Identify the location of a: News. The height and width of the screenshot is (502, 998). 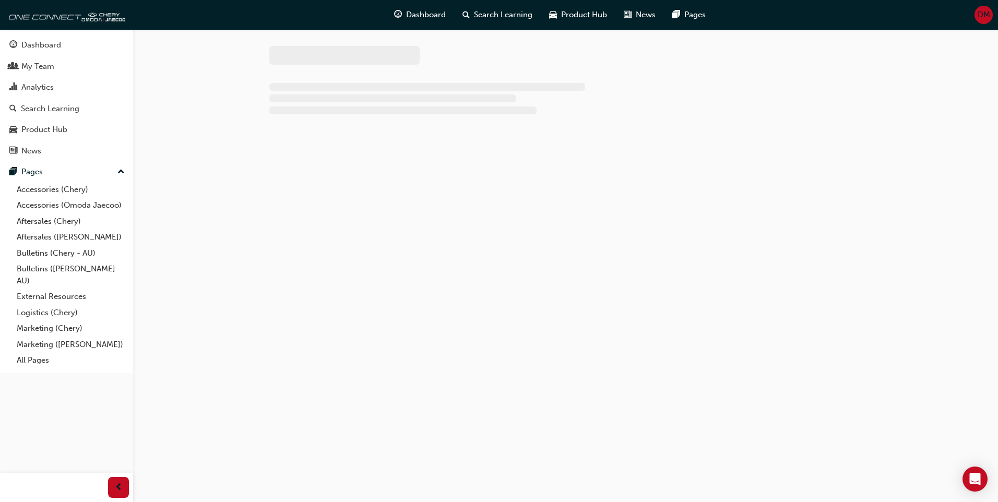
(66, 151).